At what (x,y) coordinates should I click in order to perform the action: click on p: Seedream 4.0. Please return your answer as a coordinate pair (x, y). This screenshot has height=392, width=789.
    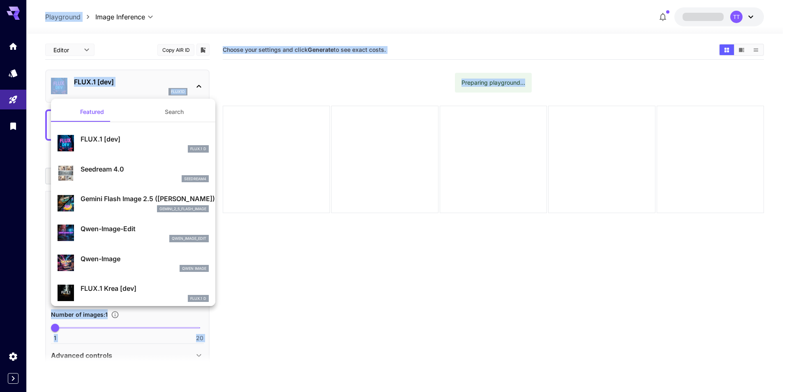
    Looking at the image, I should click on (145, 169).